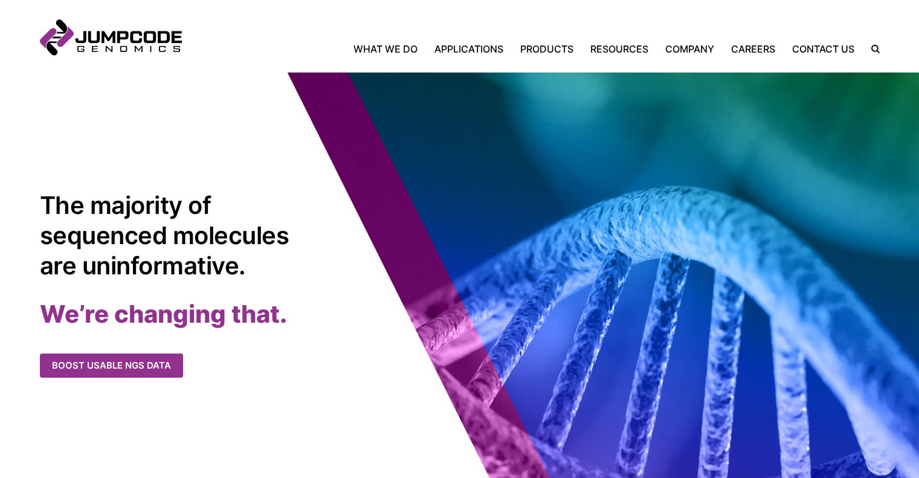 This screenshot has width=919, height=478. What do you see at coordinates (871, 49) in the screenshot?
I see `label: Search the site.` at bounding box center [871, 49].